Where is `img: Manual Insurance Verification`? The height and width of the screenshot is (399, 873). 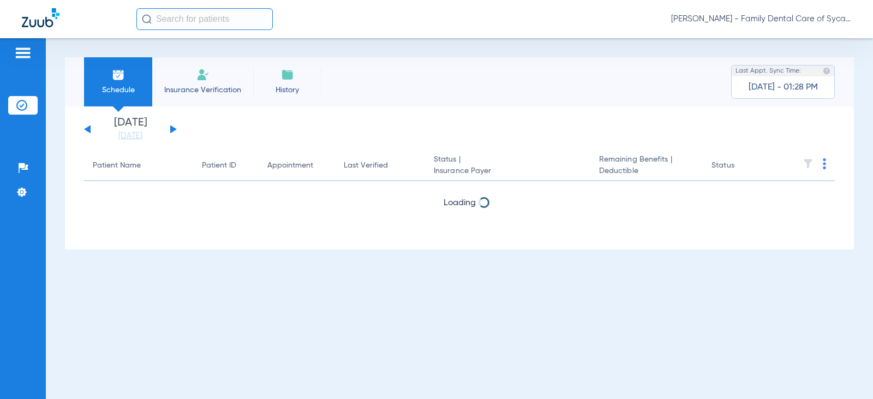 img: Manual Insurance Verification is located at coordinates (203, 75).